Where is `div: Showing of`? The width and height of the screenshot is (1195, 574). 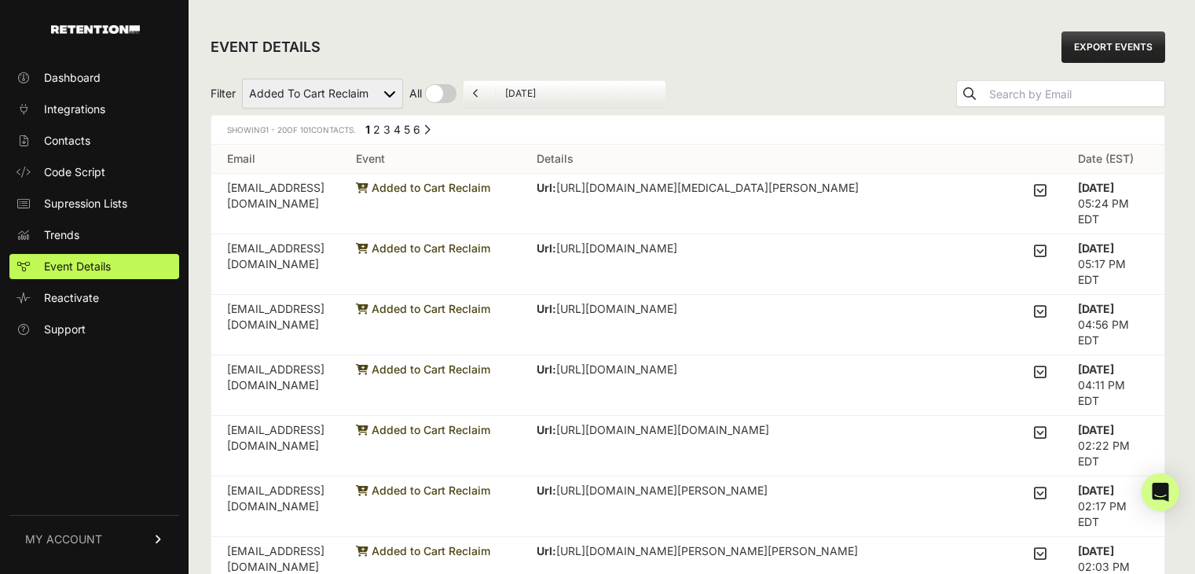 div: Showing of is located at coordinates (292, 130).